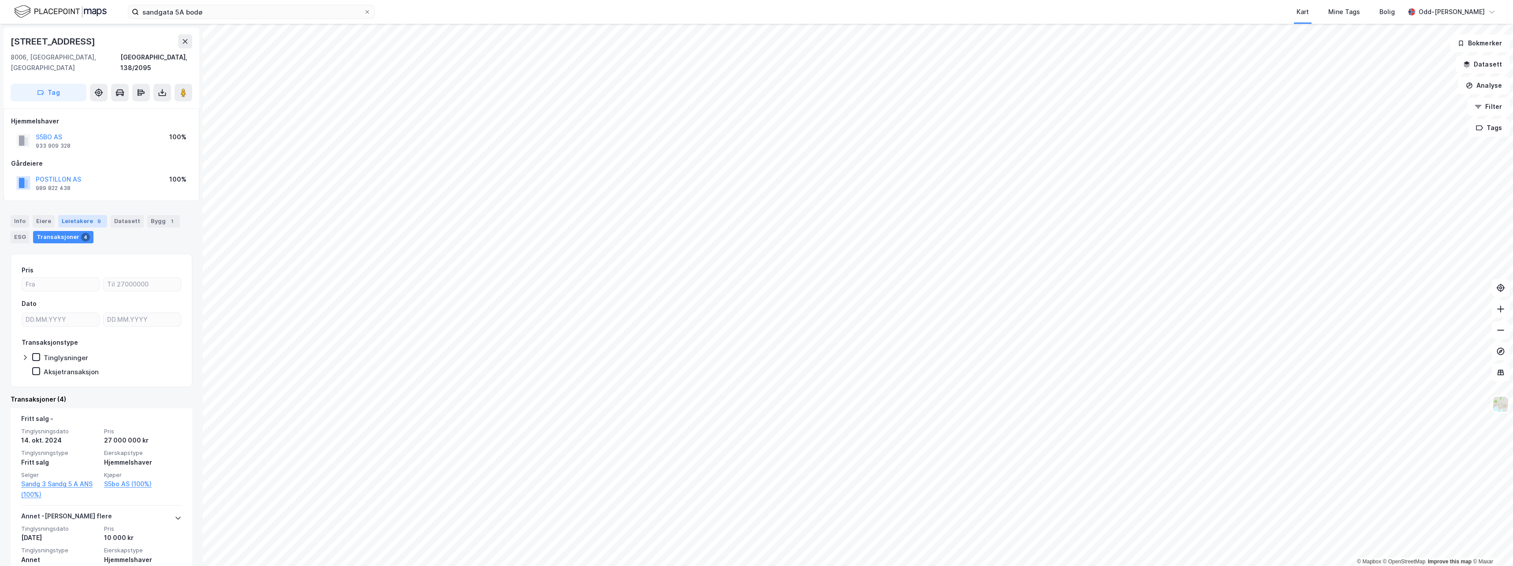 The image size is (1513, 566). Describe the element at coordinates (1484, 86) in the screenshot. I see `button: Analyse` at that location.